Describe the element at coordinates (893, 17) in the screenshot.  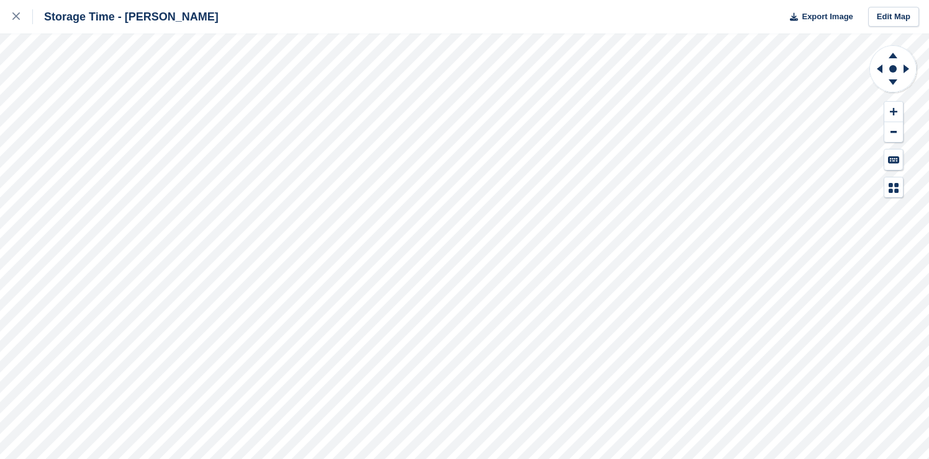
I see `a: Edit Map` at that location.